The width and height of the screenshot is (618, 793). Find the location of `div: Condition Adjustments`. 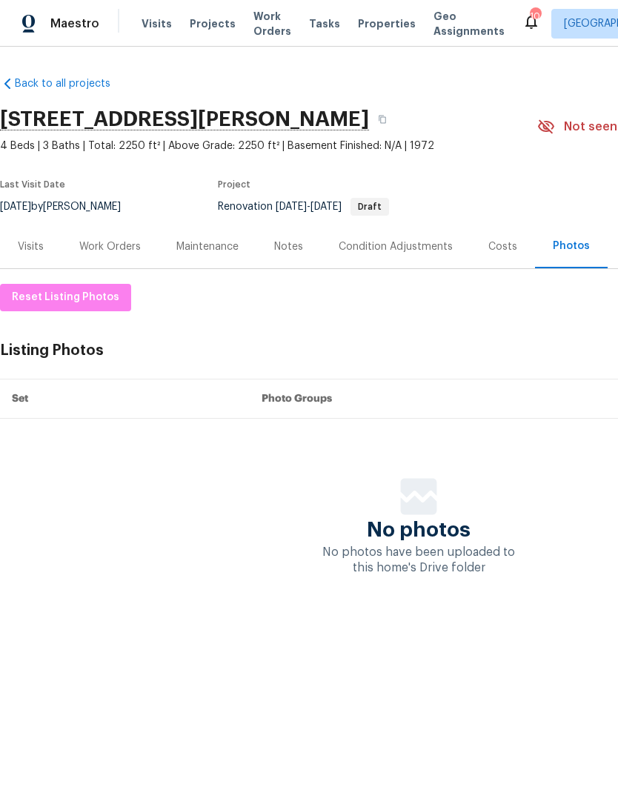

div: Condition Adjustments is located at coordinates (396, 247).